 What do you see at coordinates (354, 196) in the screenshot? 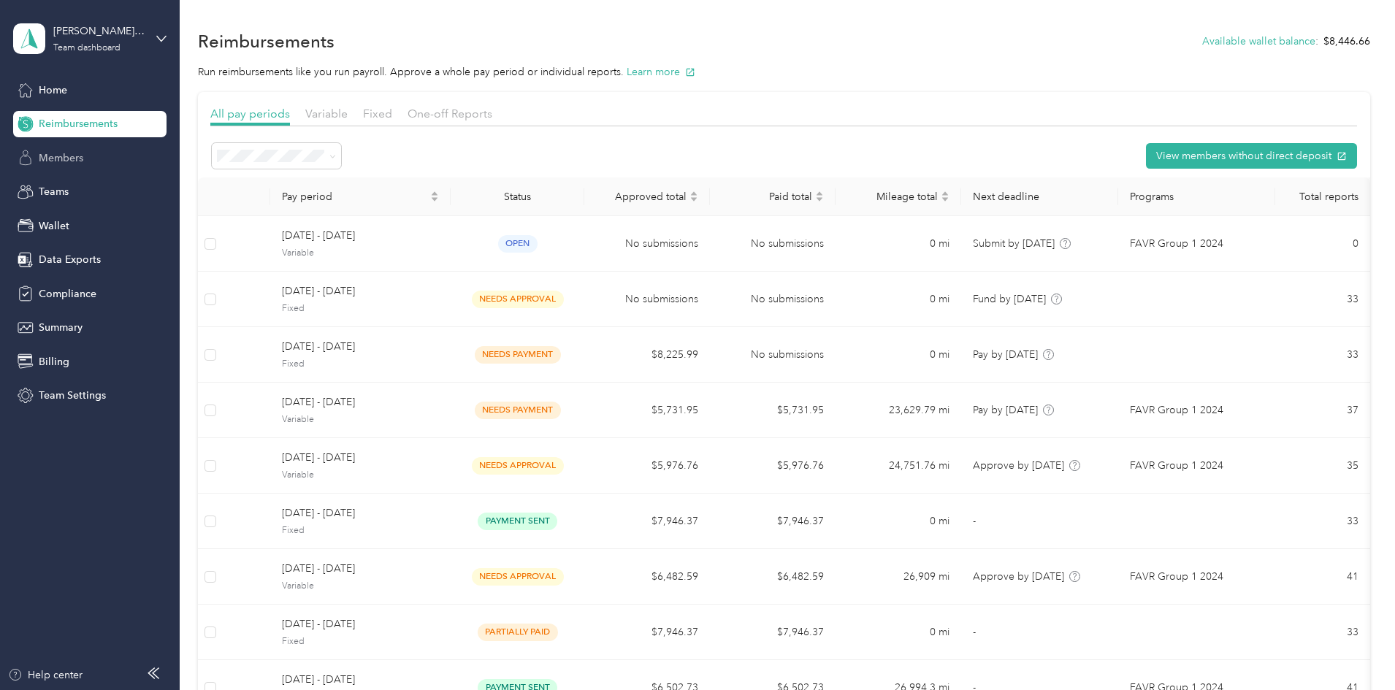
I see `span: Pay period` at bounding box center [354, 196].